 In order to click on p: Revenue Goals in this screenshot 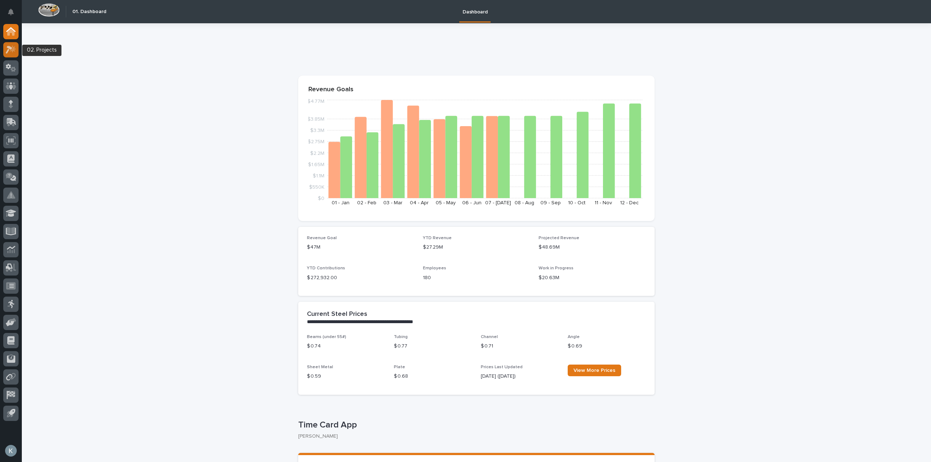, I will do `click(476, 90)`.